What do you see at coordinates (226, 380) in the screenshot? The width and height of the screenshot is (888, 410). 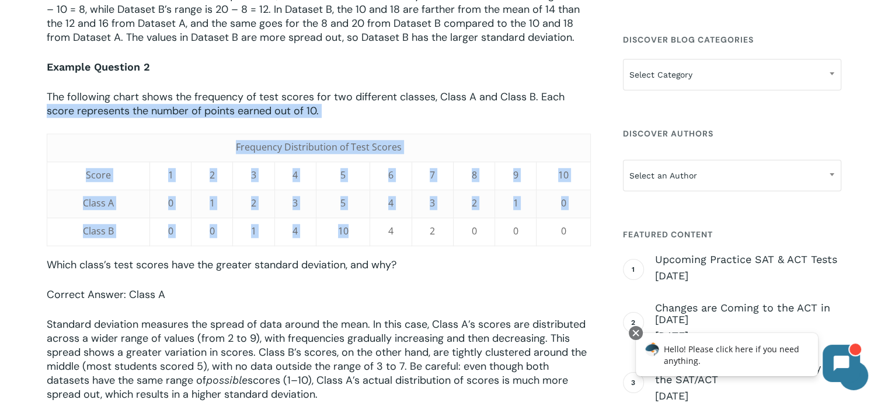 I see `span: possible` at bounding box center [226, 380].